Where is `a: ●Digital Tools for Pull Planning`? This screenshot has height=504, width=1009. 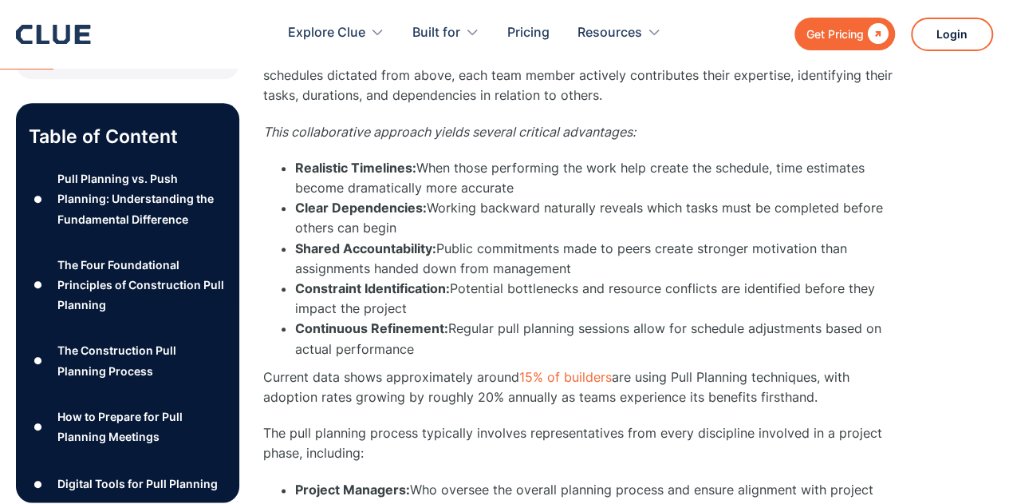 a: ●Digital Tools for Pull Planning is located at coordinates (128, 484).